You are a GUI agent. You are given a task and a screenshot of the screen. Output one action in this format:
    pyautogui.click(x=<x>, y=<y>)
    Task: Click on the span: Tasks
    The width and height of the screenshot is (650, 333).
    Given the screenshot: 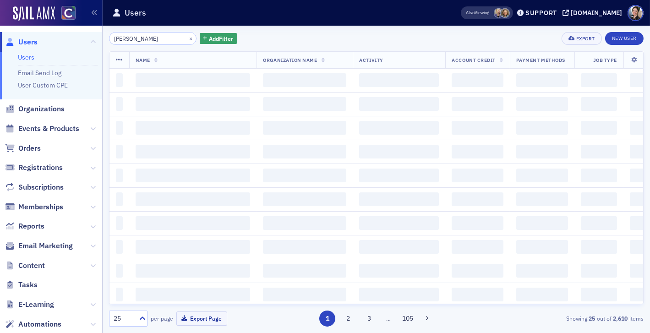 What is the action you would take?
    pyautogui.click(x=28, y=285)
    